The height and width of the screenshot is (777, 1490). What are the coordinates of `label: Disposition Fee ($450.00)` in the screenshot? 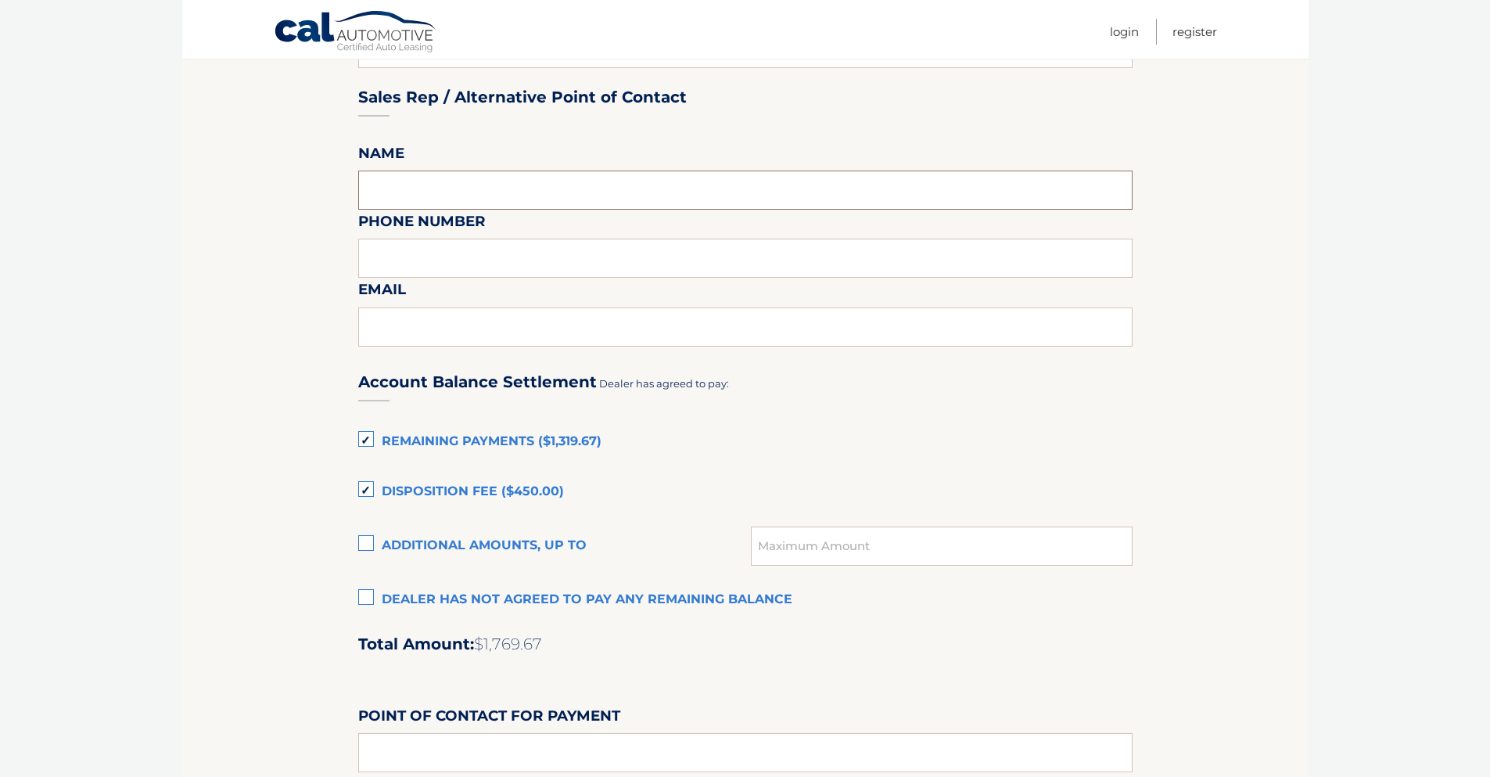 It's located at (745, 492).